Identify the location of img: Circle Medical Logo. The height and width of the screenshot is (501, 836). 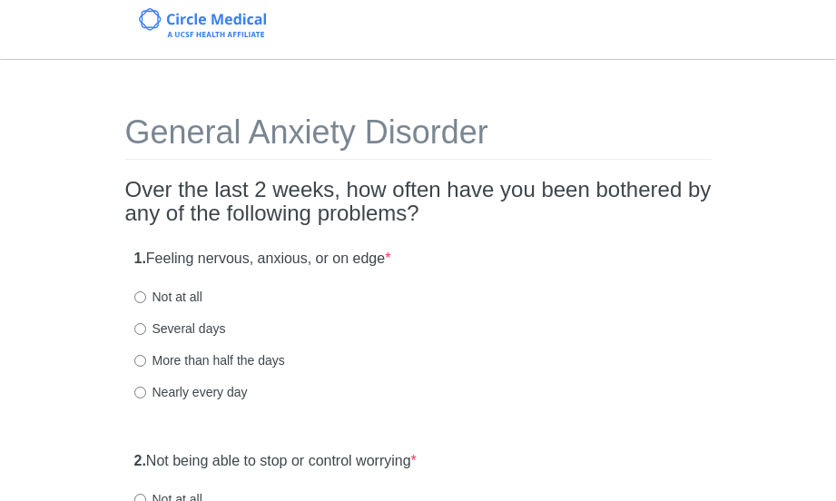
(202, 23).